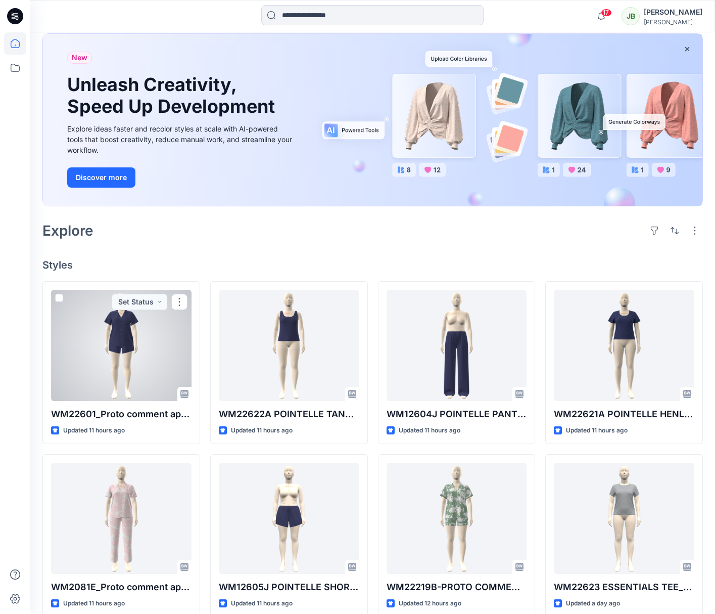  Describe the element at coordinates (593, 603) in the screenshot. I see `p: Updated a day ago` at that location.